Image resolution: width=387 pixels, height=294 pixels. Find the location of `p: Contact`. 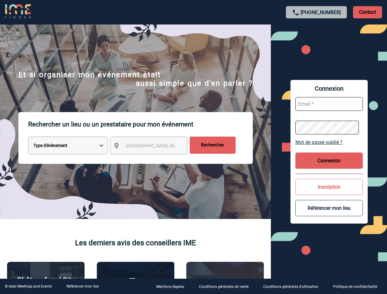

p: Contact is located at coordinates (367, 12).